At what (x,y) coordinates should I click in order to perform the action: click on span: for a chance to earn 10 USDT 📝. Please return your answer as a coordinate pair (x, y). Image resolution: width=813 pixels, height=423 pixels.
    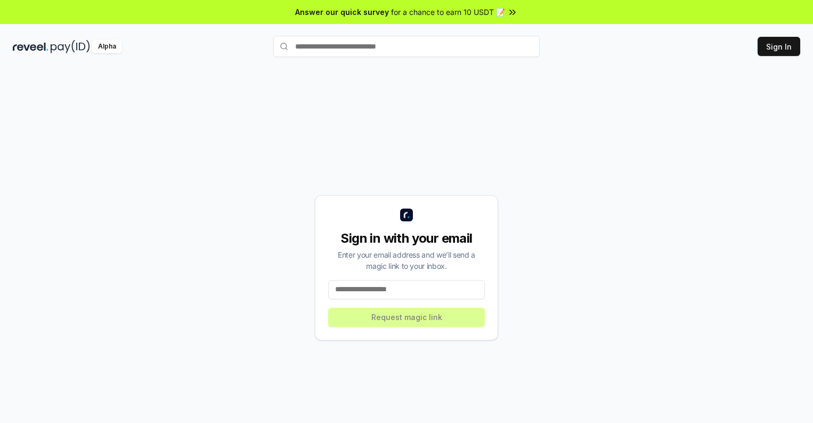
    Looking at the image, I should click on (448, 12).